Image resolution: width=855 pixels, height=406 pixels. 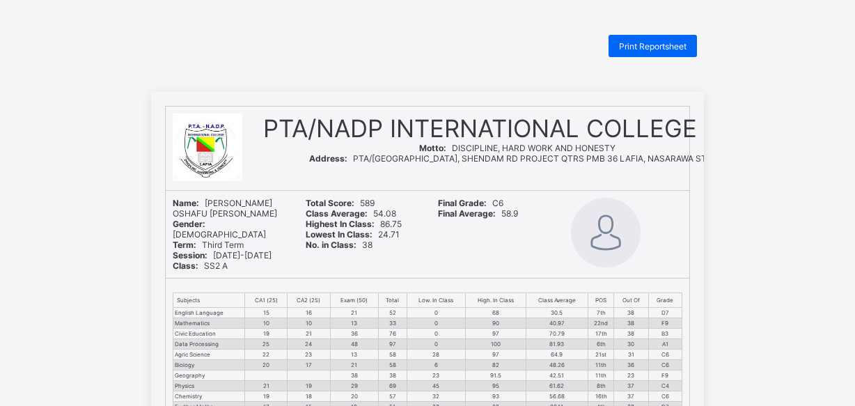 I want to click on td: 97, so click(x=392, y=344).